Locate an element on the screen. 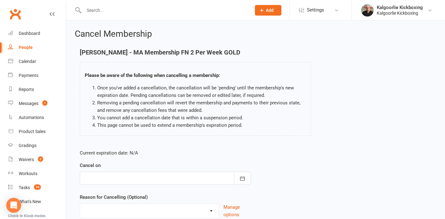  a: What's New is located at coordinates (37, 202).